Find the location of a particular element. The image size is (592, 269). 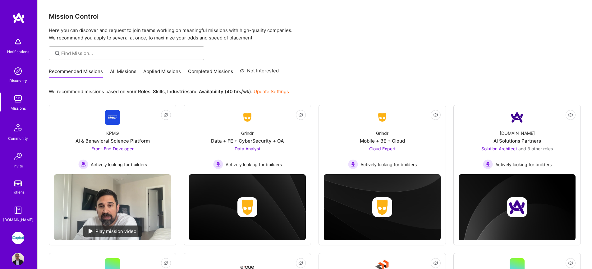

i: icon SearchGrey is located at coordinates (57, 53).